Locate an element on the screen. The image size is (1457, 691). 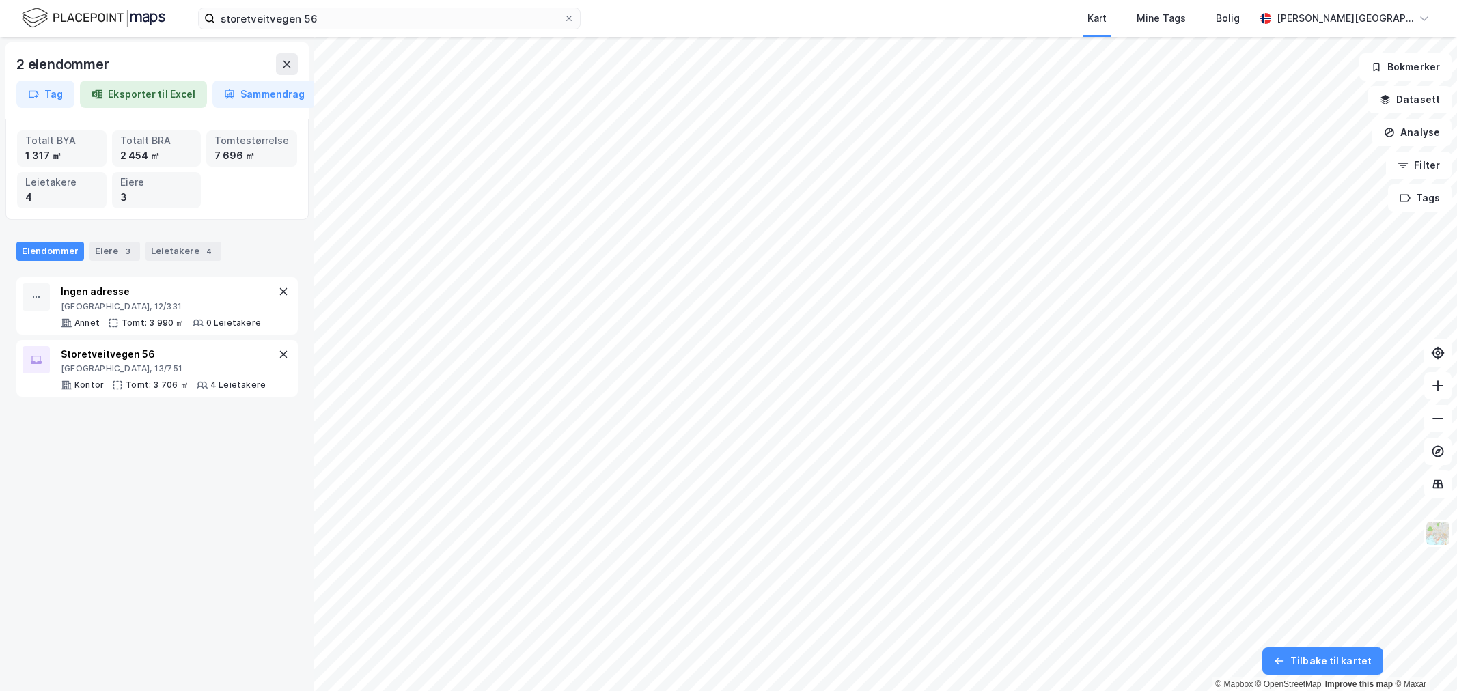
div: Annet is located at coordinates (87, 323).